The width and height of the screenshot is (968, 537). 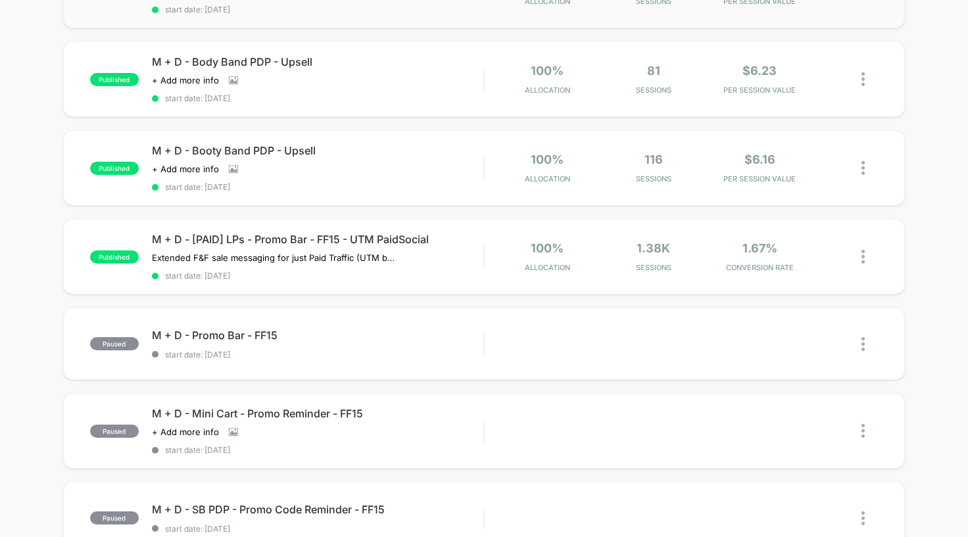 I want to click on span: M + D - Body Band PDP - Upsell, so click(x=318, y=62).